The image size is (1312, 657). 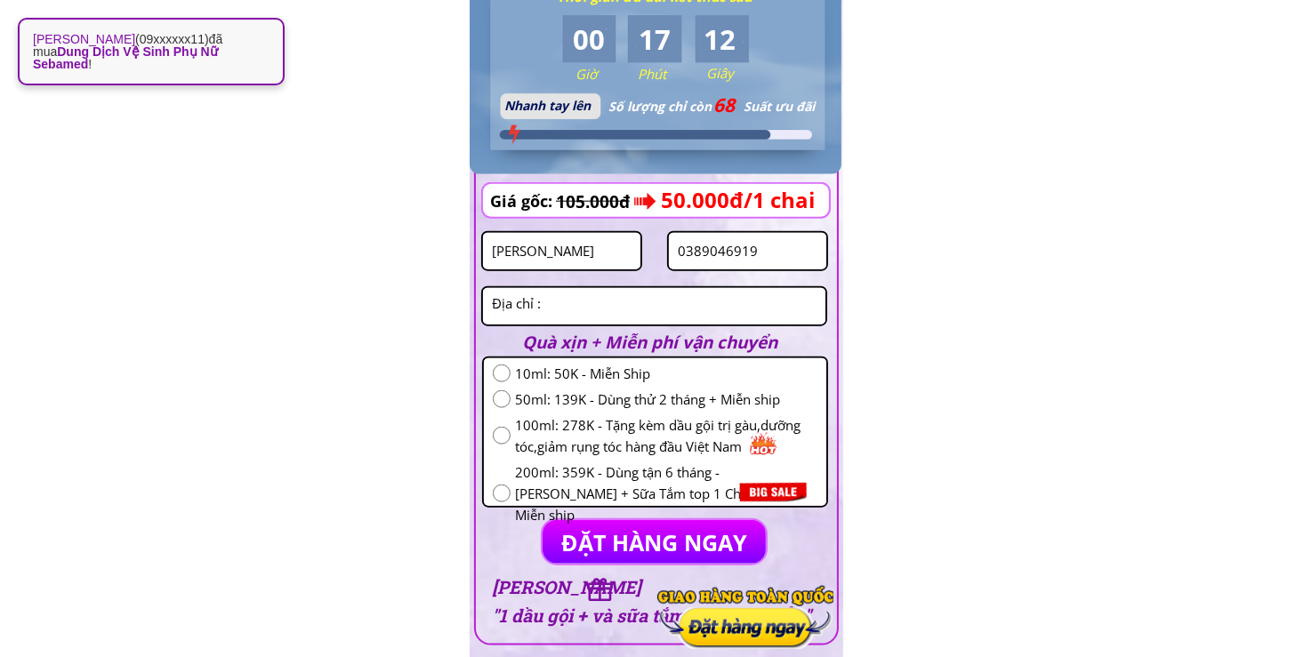 What do you see at coordinates (172, 39) in the screenshot?
I see `span: 09xxxxxx11` at bounding box center [172, 39].